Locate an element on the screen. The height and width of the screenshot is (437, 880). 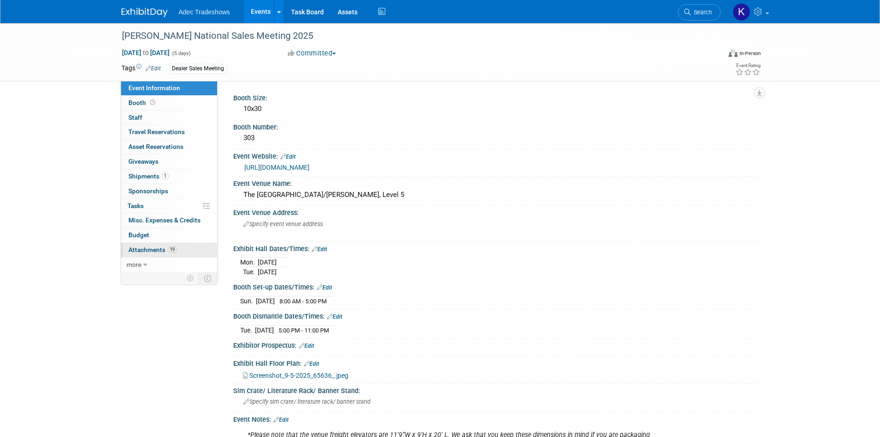
td: Toggle Event Tabs is located at coordinates (207, 278).